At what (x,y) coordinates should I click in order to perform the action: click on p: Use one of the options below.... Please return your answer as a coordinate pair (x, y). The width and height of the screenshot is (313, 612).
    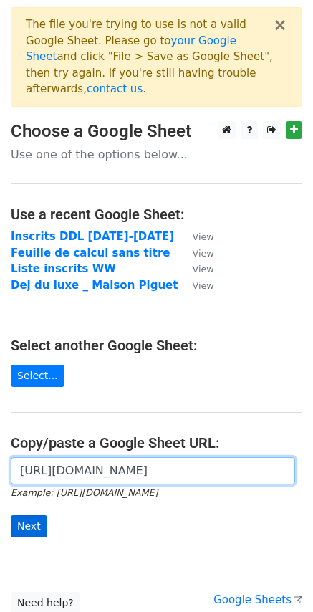
    Looking at the image, I should click on (156, 154).